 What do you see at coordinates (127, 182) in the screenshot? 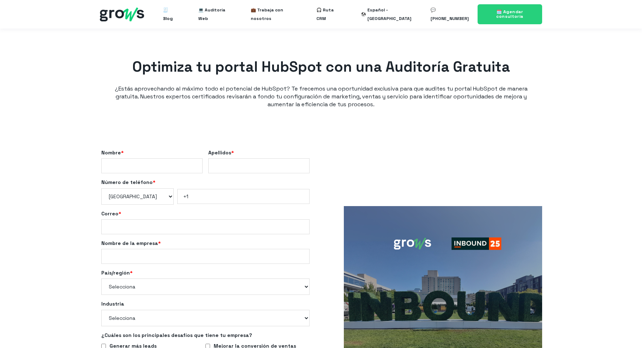
I see `span: Número de teléfono` at bounding box center [127, 182].